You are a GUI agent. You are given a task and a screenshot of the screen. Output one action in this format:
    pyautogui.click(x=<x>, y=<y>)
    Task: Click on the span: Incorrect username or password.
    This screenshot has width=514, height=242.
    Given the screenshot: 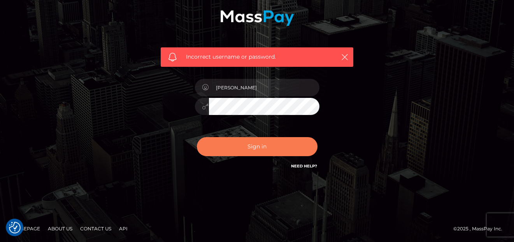 What is the action you would take?
    pyautogui.click(x=257, y=57)
    